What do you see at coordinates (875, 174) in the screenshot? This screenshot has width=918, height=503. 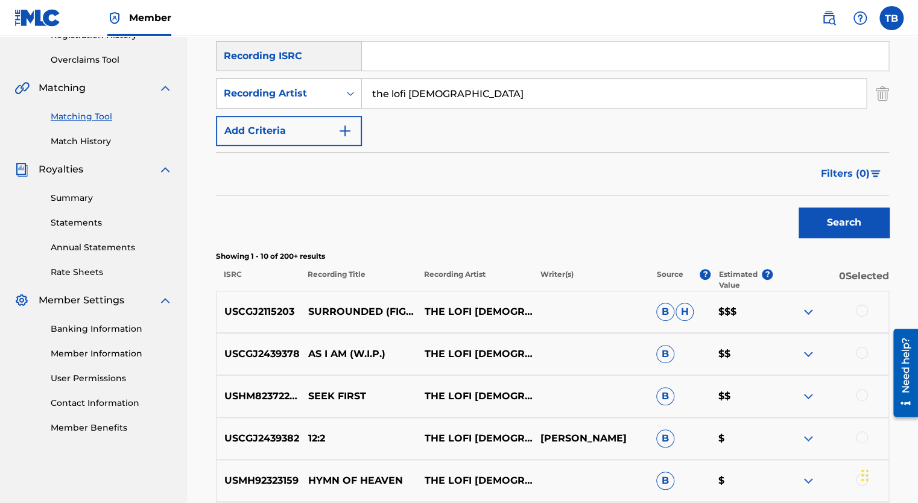 I see `img: filter` at bounding box center [875, 174].